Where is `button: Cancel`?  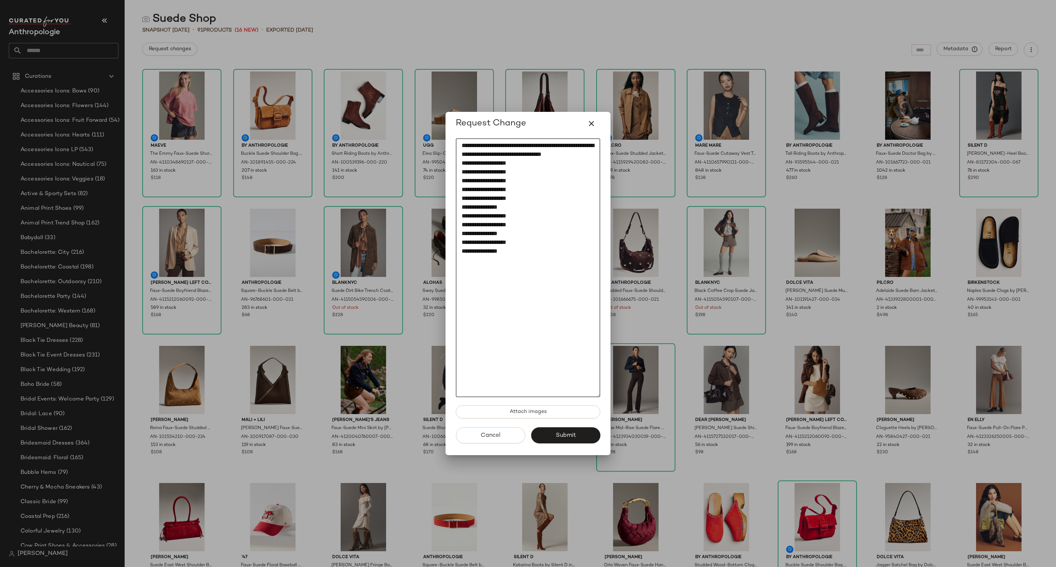 button: Cancel is located at coordinates (490, 435).